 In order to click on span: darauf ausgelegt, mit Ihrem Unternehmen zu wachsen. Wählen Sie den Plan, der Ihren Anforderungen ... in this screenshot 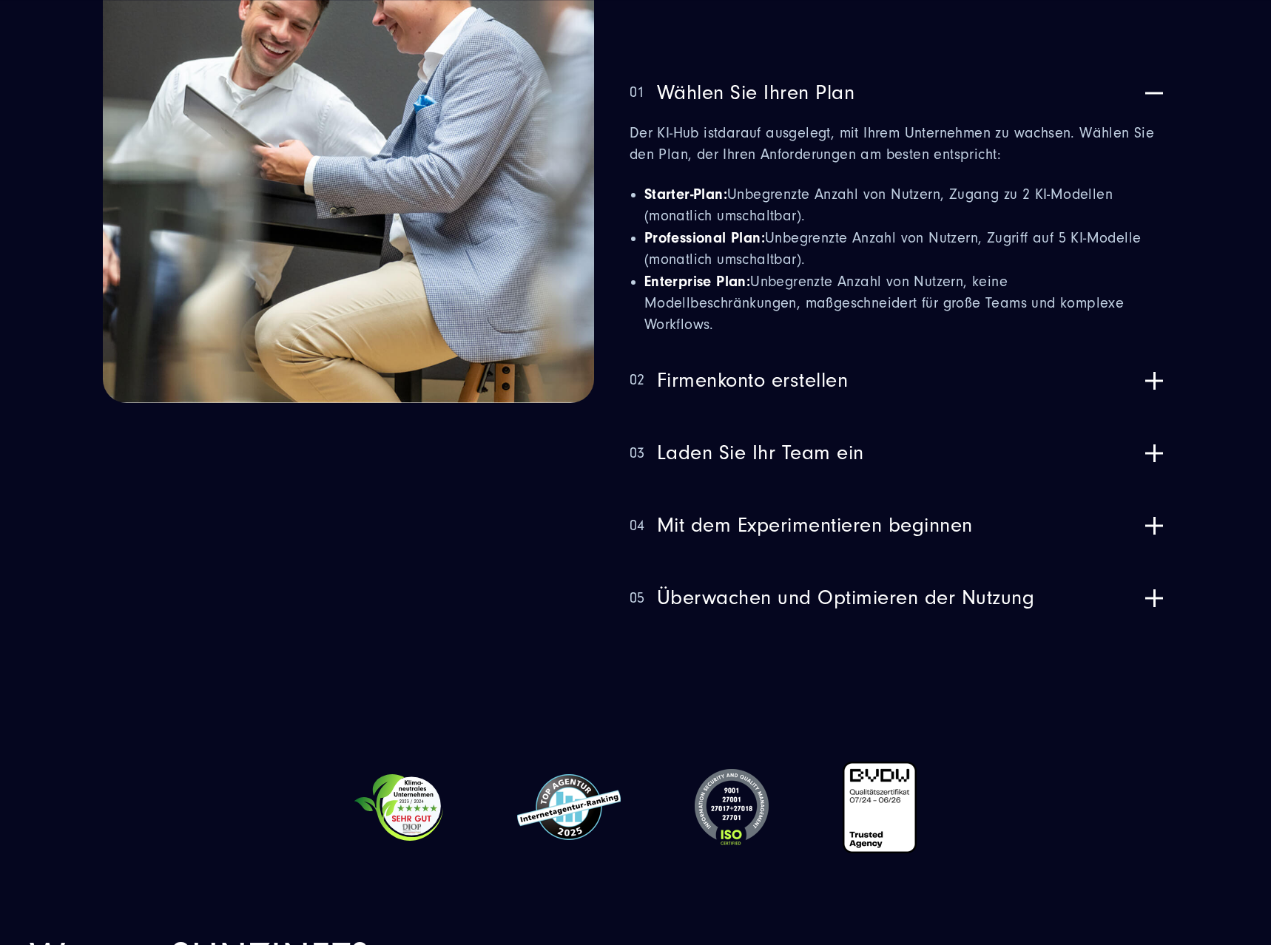, I will do `click(891, 144)`.